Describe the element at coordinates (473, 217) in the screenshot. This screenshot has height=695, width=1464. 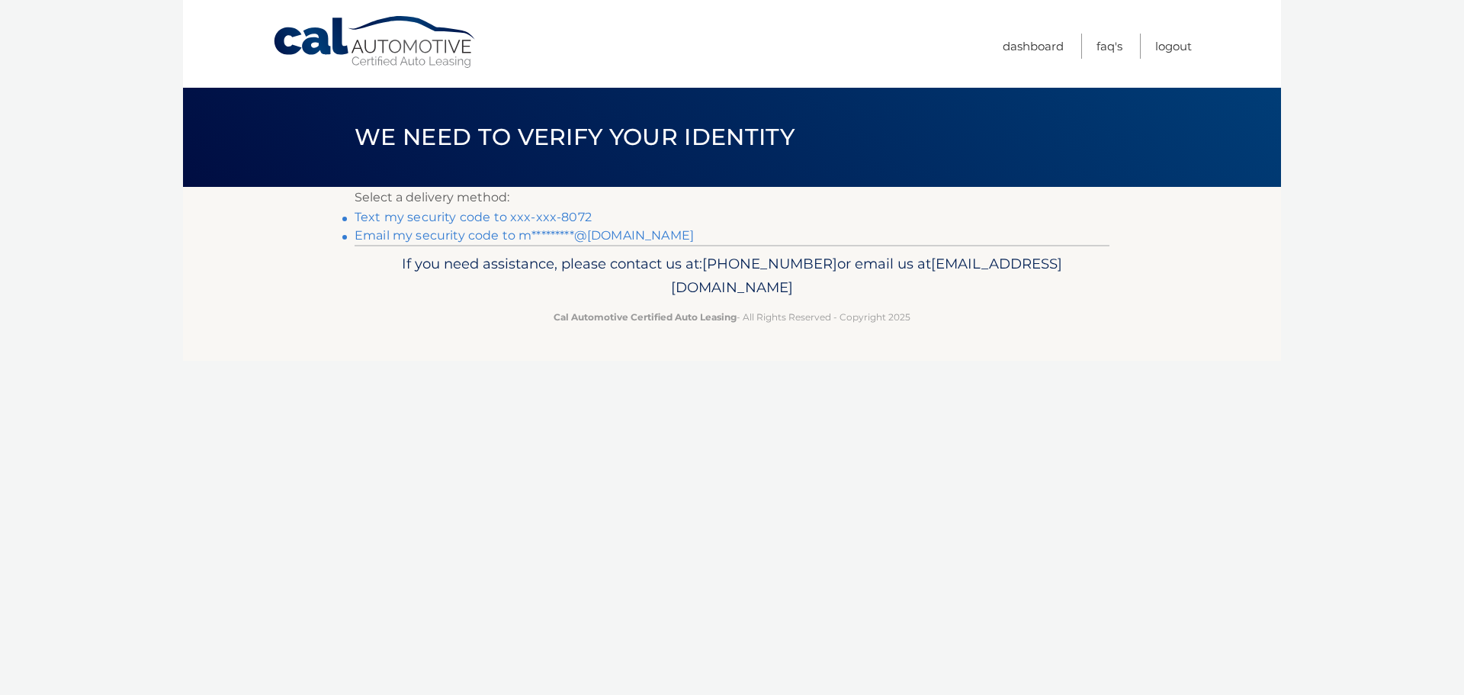
I see `a: Text my security code to xxx-xxx-8072` at that location.